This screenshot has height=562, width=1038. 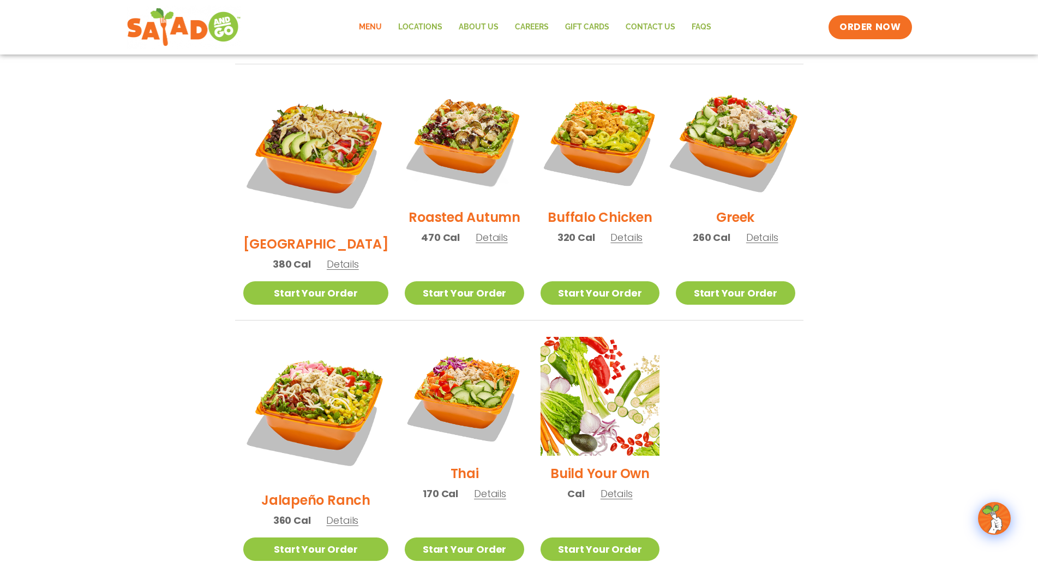 I want to click on a: Menu, so click(x=370, y=27).